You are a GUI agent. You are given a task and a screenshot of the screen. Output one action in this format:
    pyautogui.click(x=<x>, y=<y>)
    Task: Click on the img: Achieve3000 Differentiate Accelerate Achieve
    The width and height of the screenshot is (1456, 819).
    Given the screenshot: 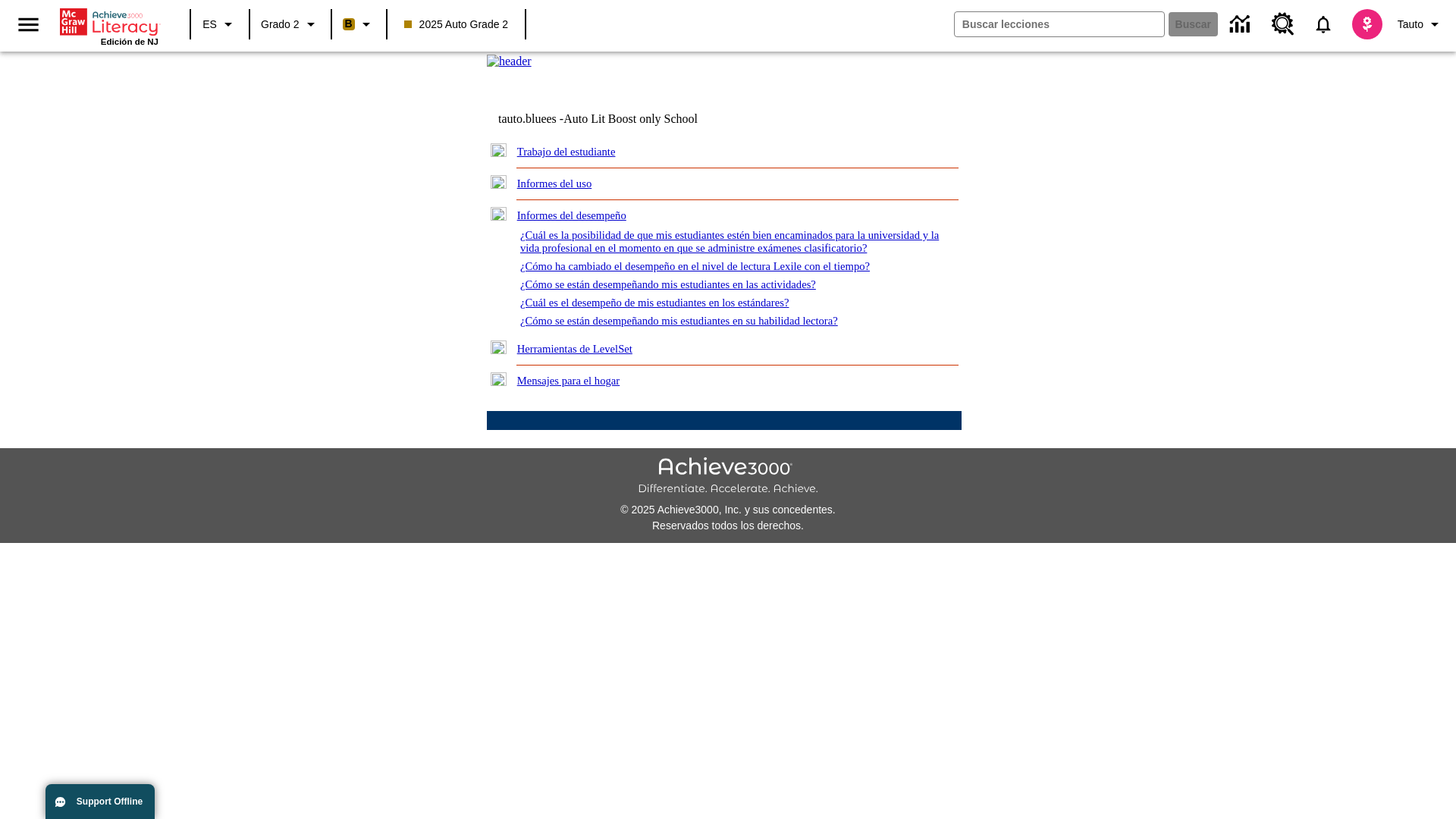 What is the action you would take?
    pyautogui.click(x=728, y=476)
    